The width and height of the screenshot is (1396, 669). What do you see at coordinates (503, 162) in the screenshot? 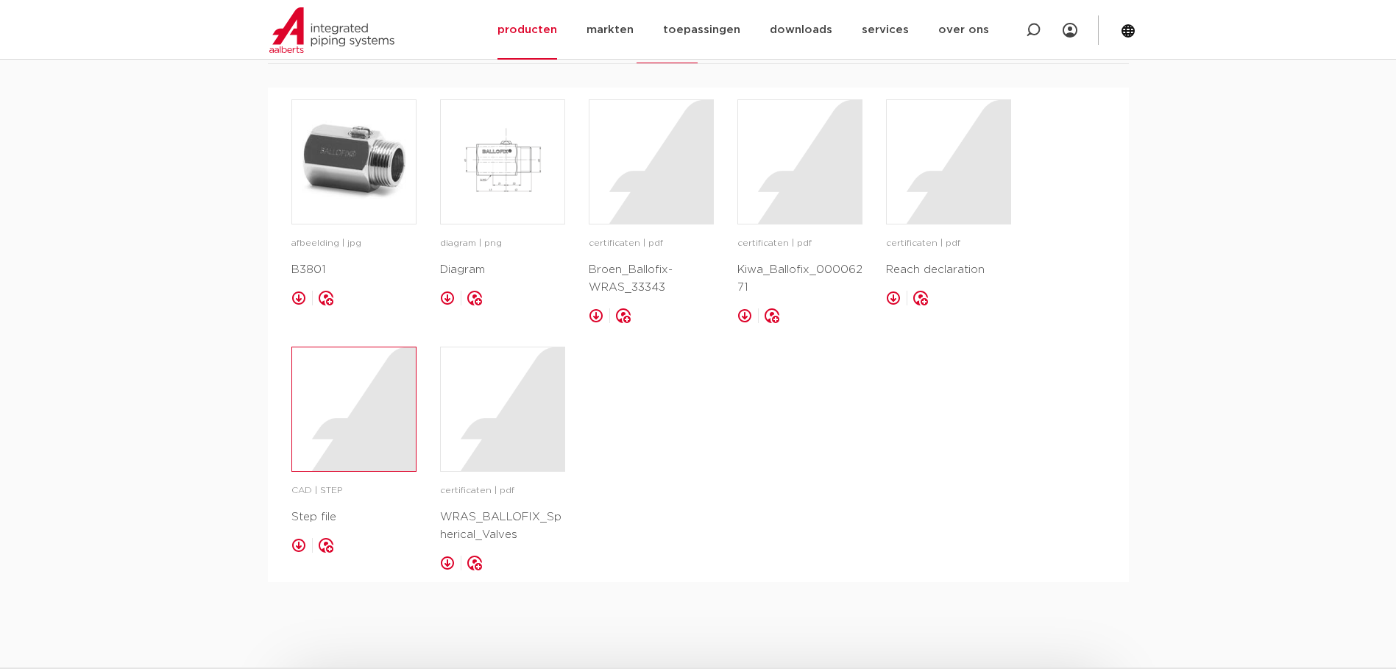
I see `a: image for Diagram` at bounding box center [503, 162].